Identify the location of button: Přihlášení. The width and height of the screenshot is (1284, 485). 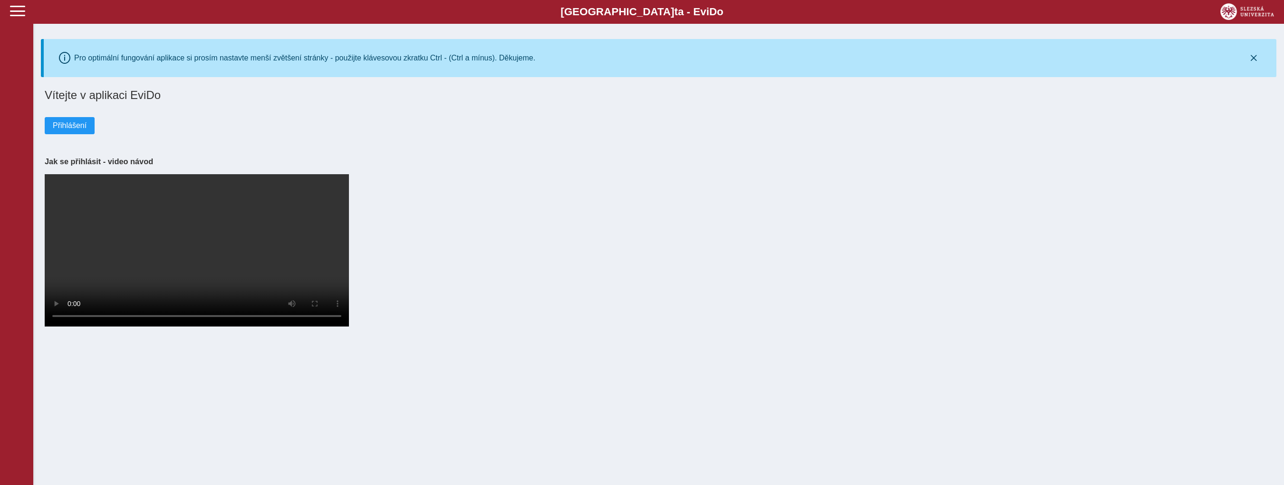
(69, 126).